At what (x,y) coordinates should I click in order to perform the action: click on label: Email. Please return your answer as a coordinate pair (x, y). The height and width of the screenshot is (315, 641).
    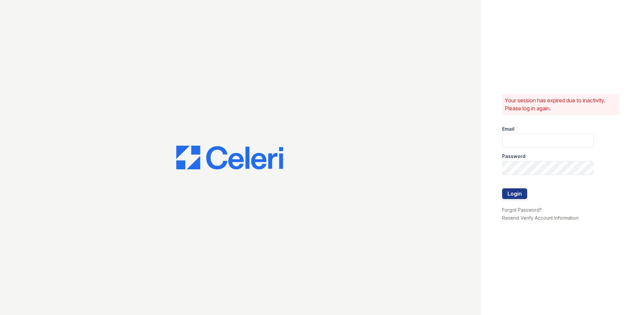
    Looking at the image, I should click on (508, 129).